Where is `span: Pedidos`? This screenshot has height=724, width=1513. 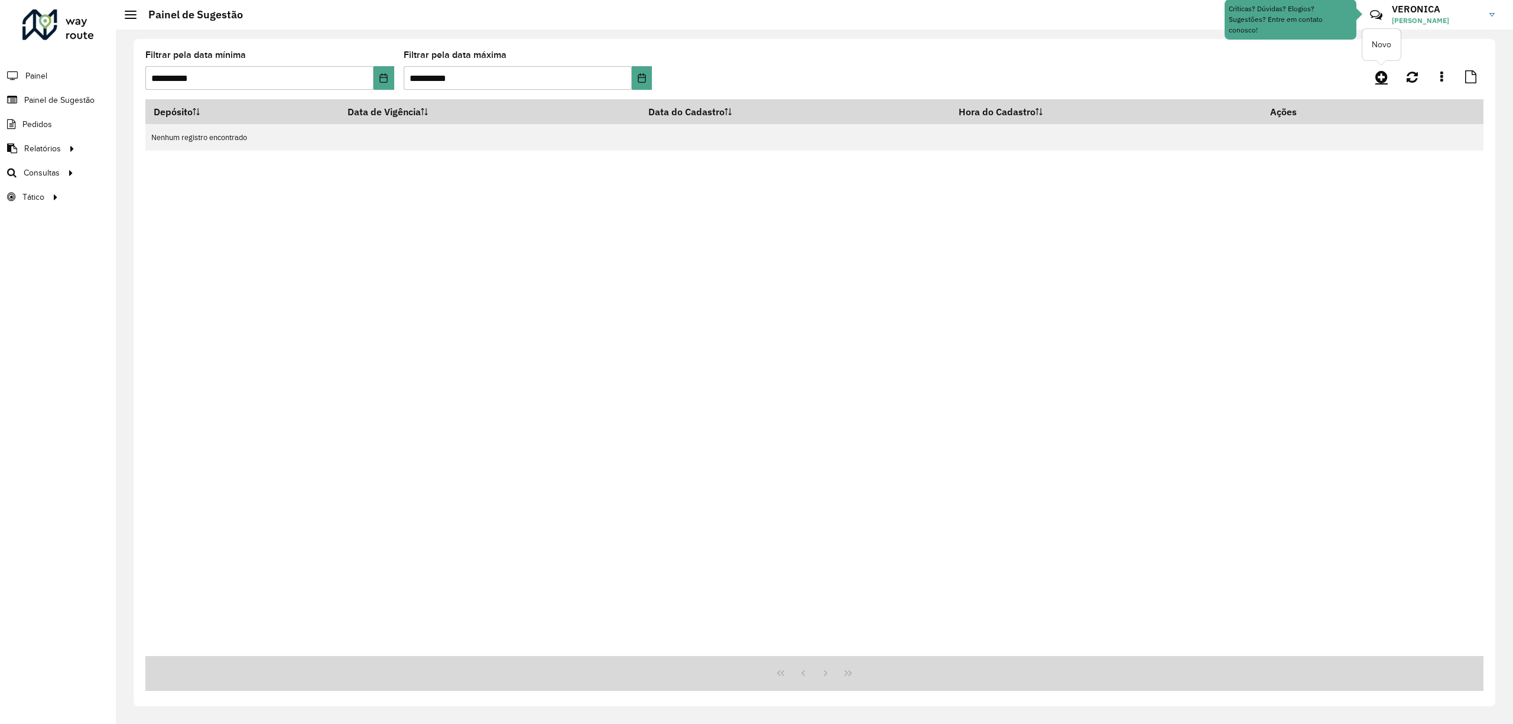
span: Pedidos is located at coordinates (37, 124).